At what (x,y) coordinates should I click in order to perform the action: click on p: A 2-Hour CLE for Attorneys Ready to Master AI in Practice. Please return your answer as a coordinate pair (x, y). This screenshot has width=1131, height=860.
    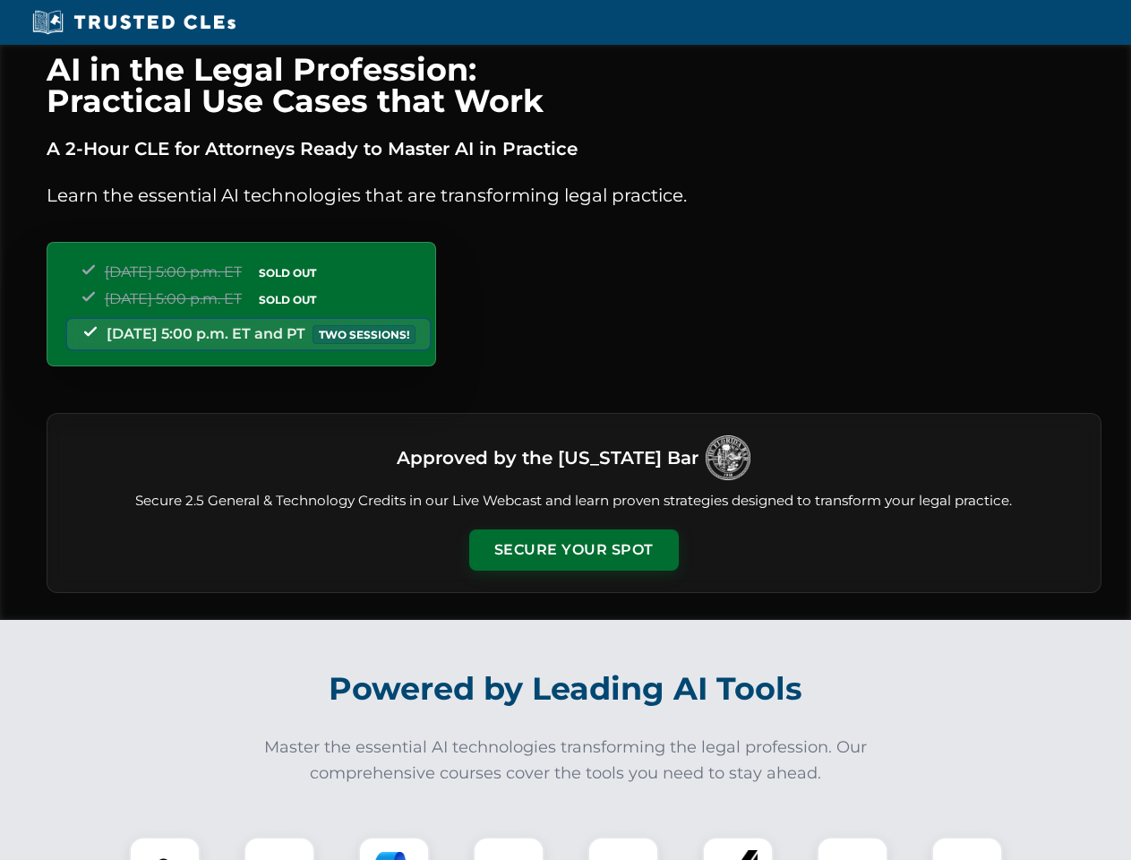
    Looking at the image, I should click on (574, 149).